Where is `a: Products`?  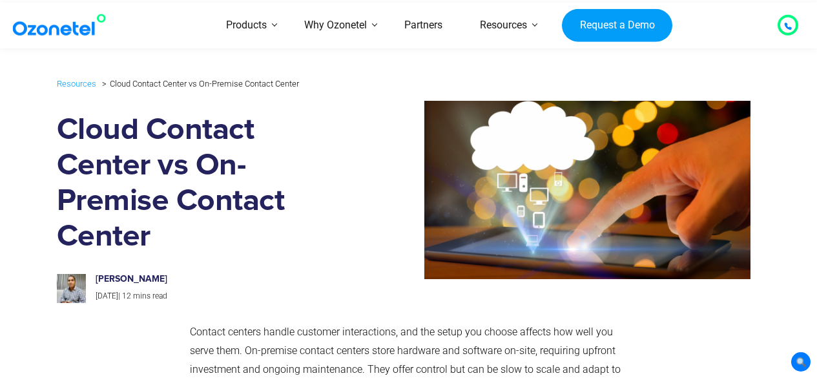 a: Products is located at coordinates (246, 25).